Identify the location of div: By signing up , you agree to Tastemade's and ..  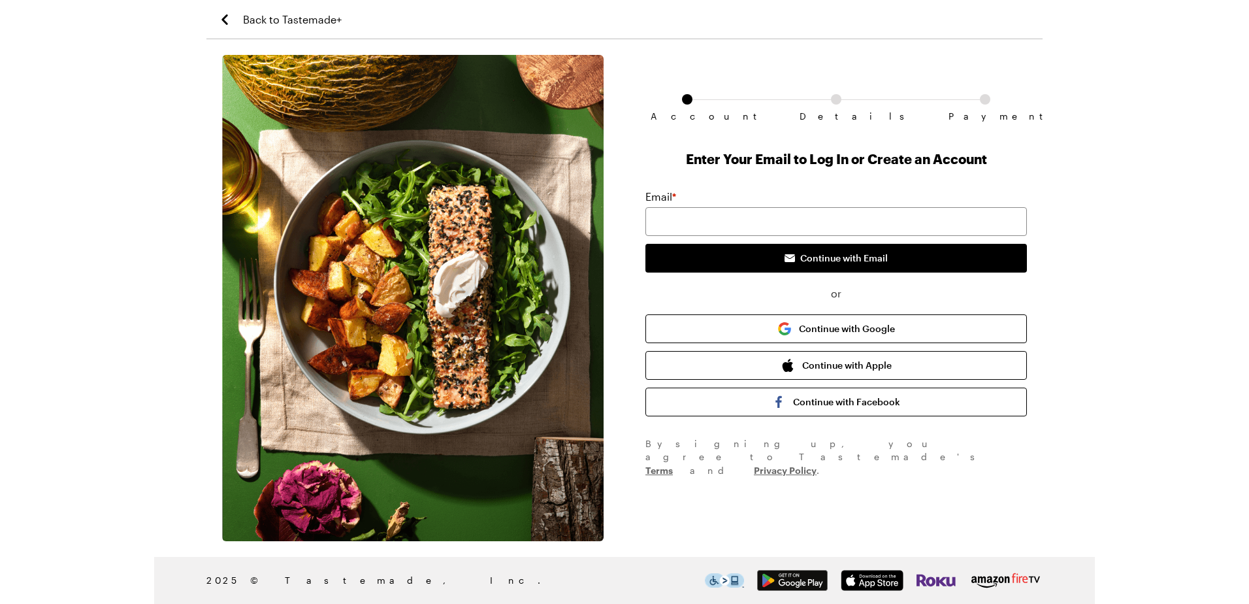
(836, 457).